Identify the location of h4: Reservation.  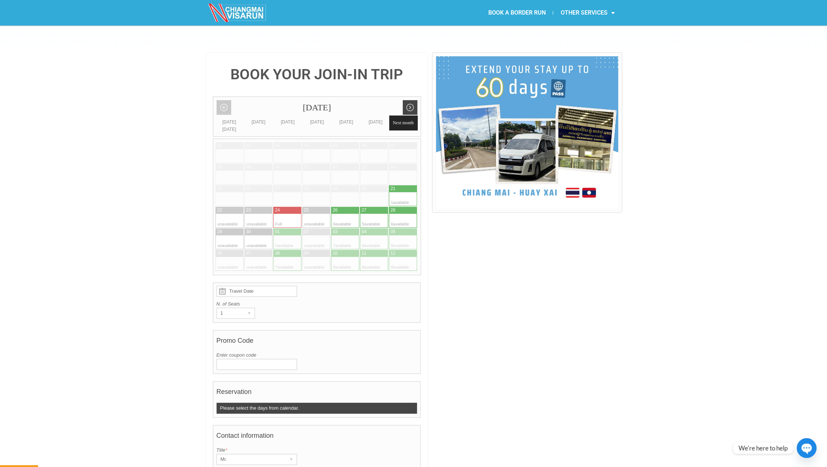
(317, 394).